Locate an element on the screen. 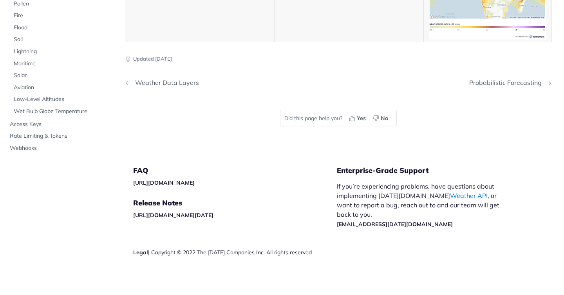 The height and width of the screenshot is (295, 564). a: Wet Bulb Globe Temperature is located at coordinates (58, 112).